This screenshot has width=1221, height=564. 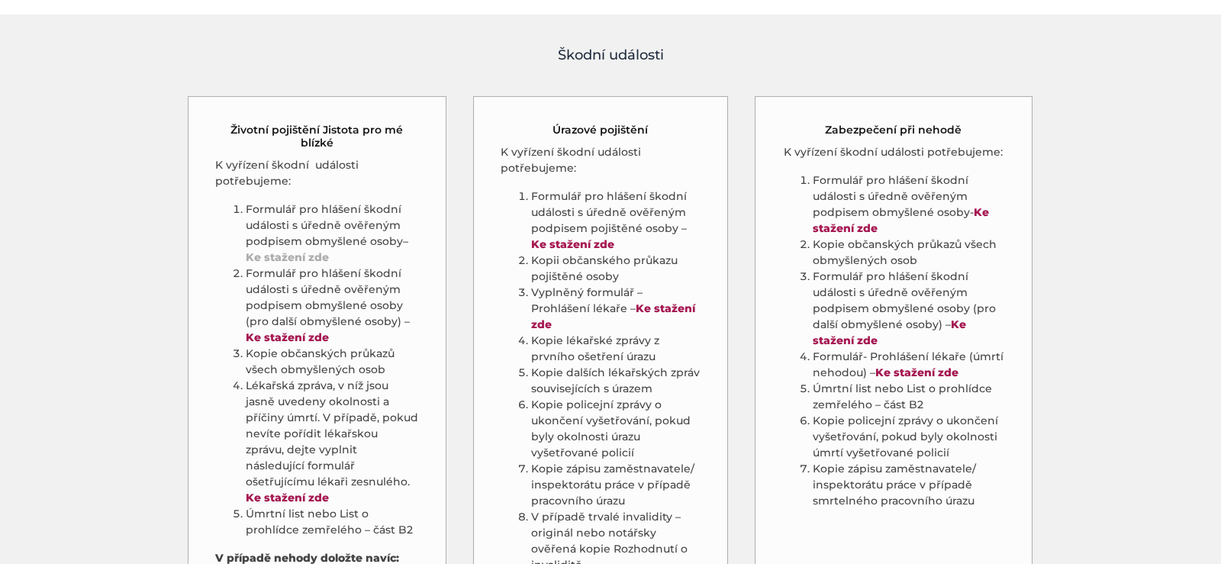 What do you see at coordinates (909, 365) in the screenshot?
I see `li: Formulář- Prohlášení lékaře (úmrtí nehodou) –` at bounding box center [909, 365].